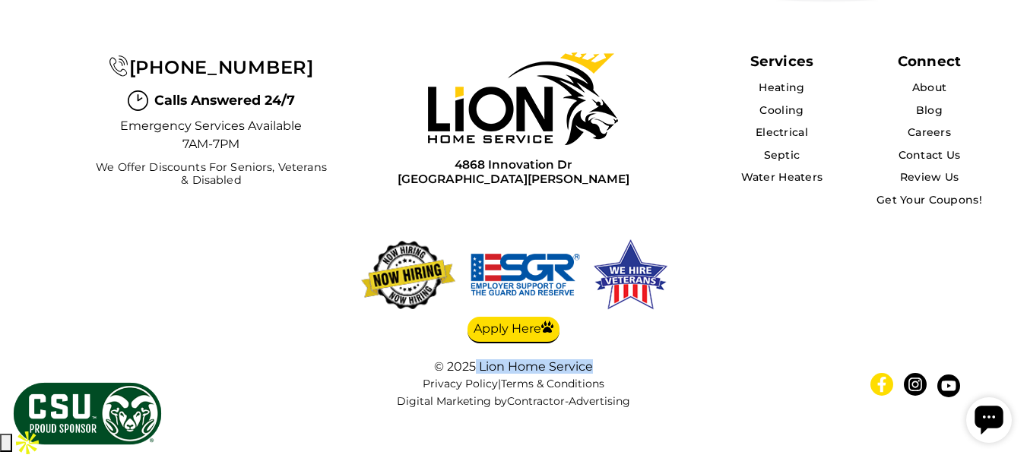 This screenshot has width=1027, height=458. What do you see at coordinates (929, 132) in the screenshot?
I see `a: Careers` at bounding box center [929, 132].